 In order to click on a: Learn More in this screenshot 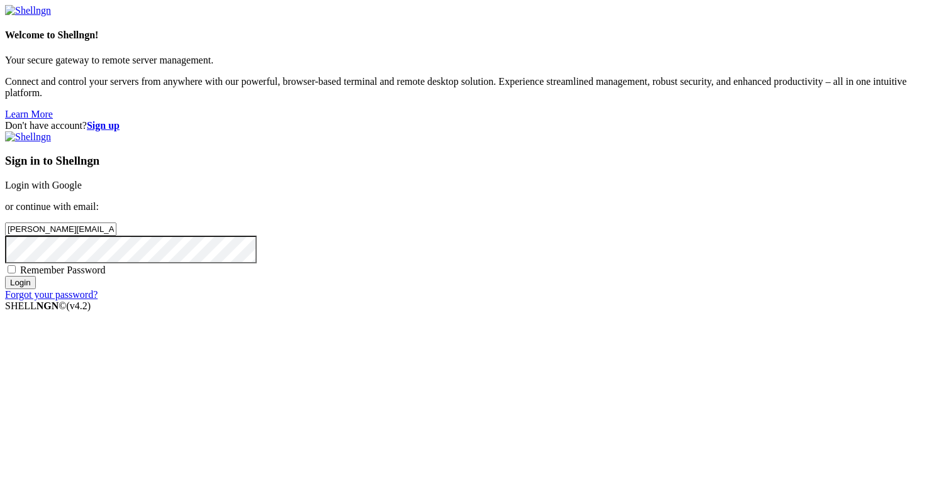, I will do `click(29, 114)`.